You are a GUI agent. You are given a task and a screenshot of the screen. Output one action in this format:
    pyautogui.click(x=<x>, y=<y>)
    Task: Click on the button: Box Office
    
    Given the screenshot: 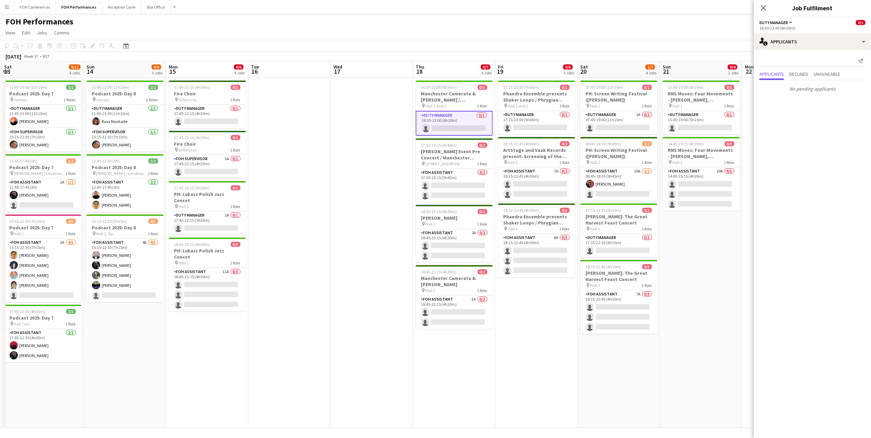 What is the action you would take?
    pyautogui.click(x=156, y=7)
    